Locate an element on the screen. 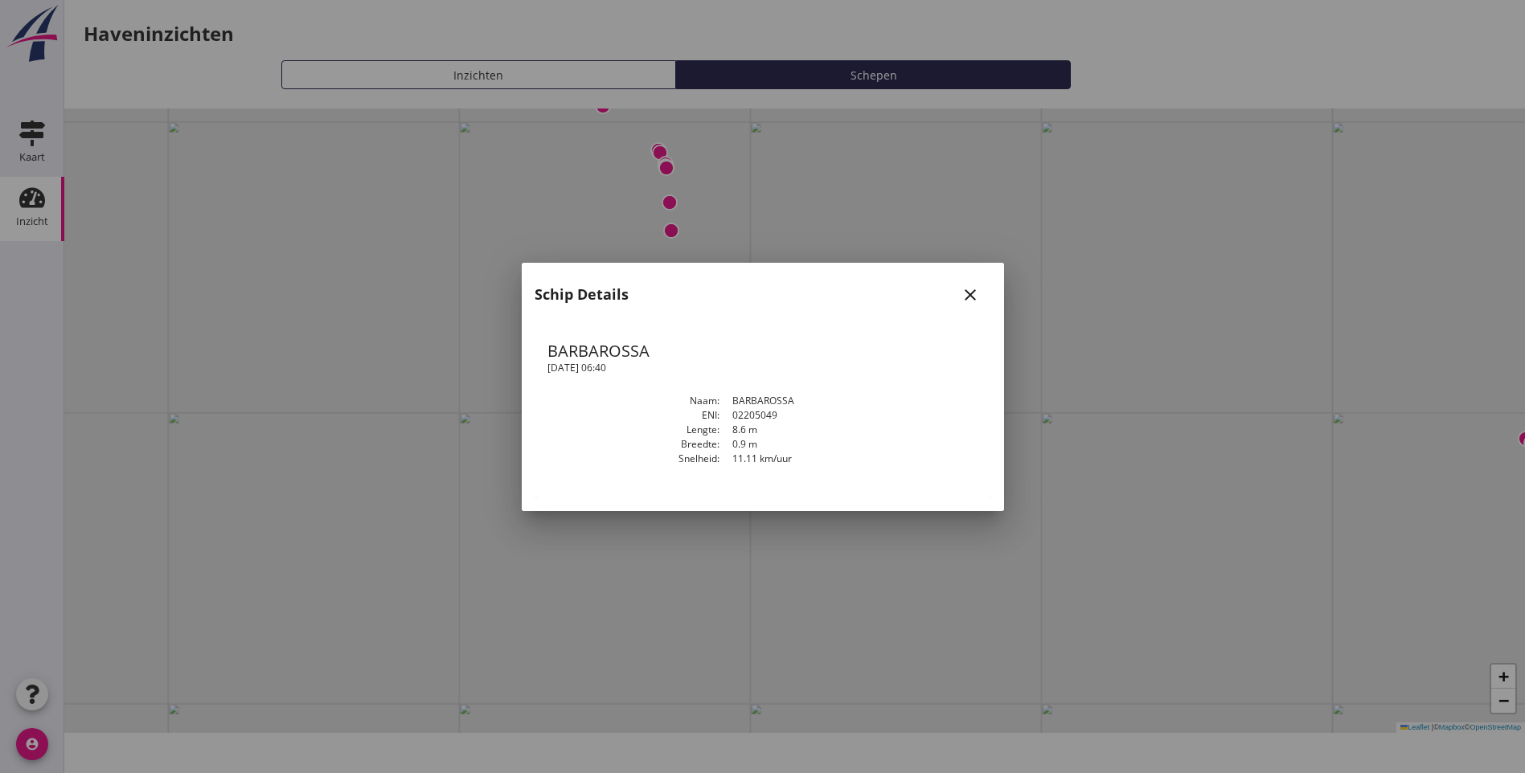 This screenshot has height=773, width=1525. dd: 11.11 km/uur is located at coordinates (849, 459).